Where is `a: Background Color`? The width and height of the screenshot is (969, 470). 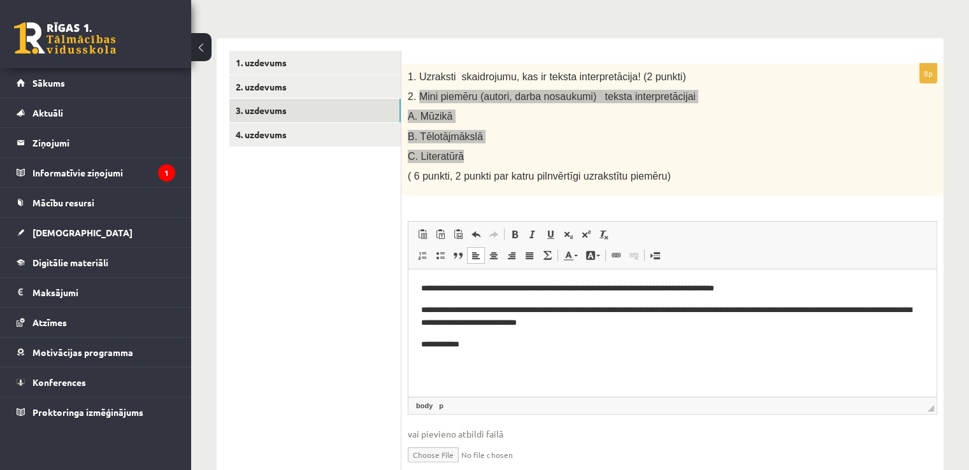 a: Background Color is located at coordinates (592, 255).